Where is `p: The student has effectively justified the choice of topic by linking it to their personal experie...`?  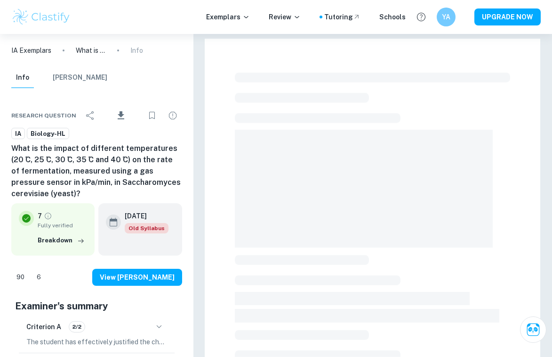 p: The student has effectively justified the choice of topic by linking it to their personal experie... is located at coordinates (97, 341).